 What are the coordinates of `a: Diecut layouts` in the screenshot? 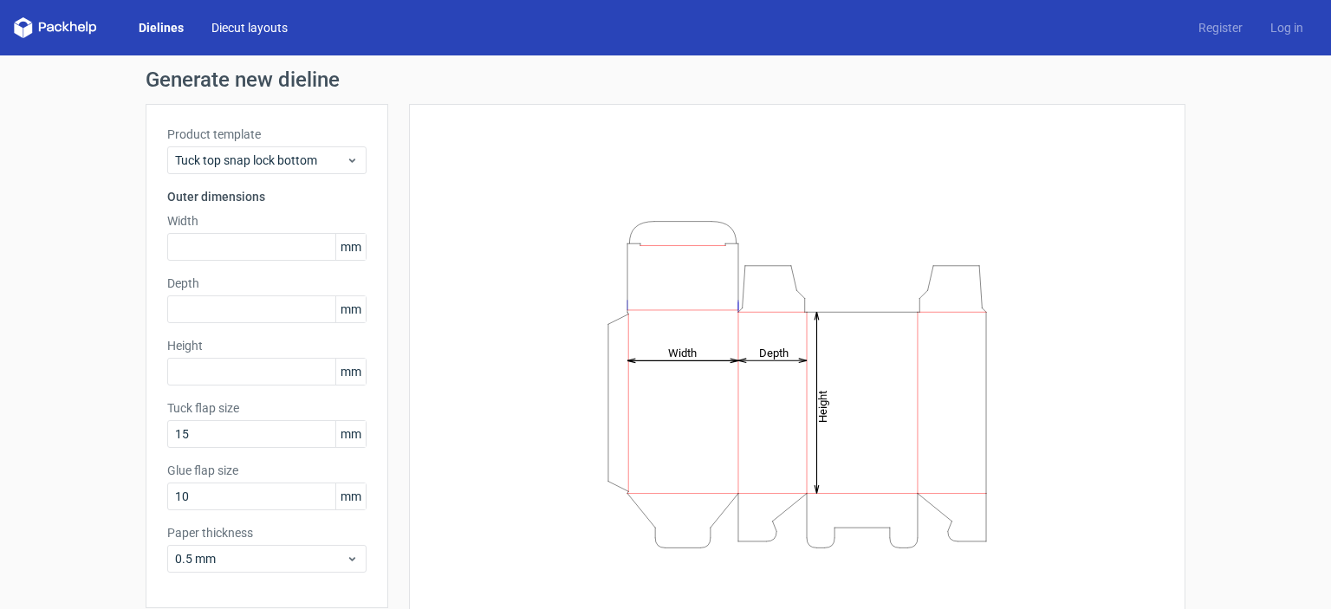 It's located at (250, 28).